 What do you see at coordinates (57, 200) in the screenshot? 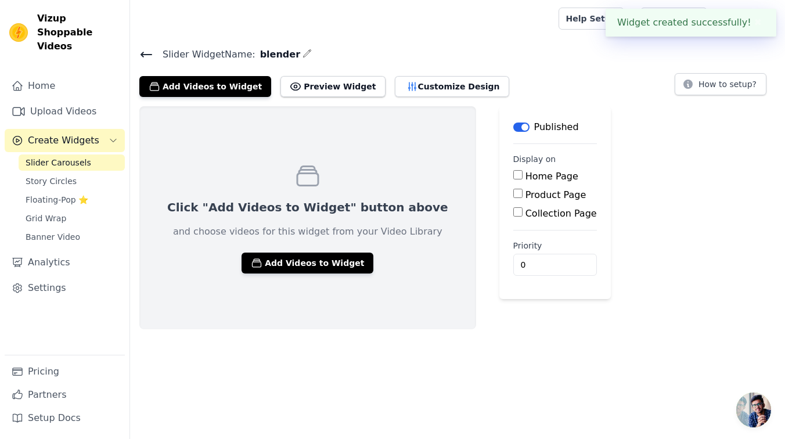
I see `span: Floating-Pop ⭐` at bounding box center [57, 200].